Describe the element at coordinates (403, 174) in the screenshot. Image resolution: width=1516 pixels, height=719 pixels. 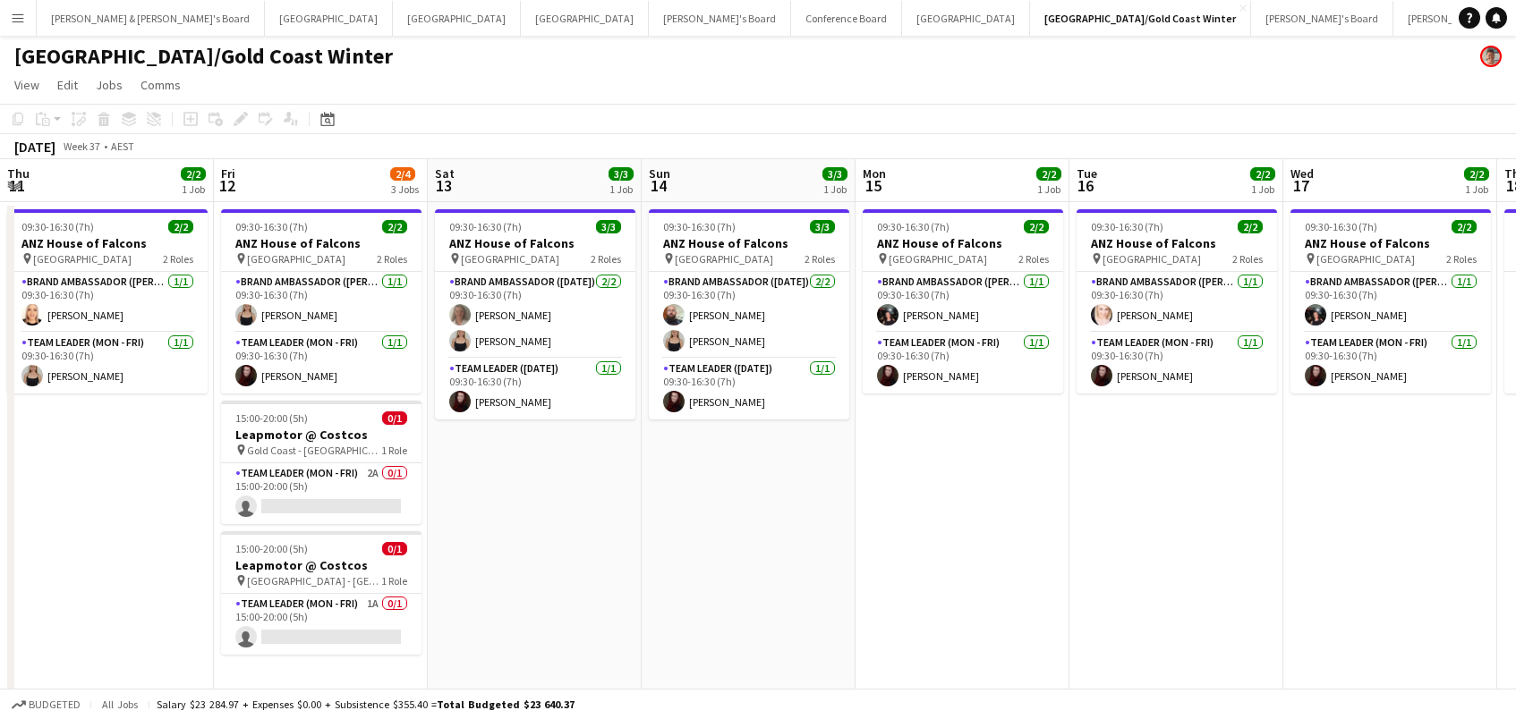
I see `span: 2/4` at that location.